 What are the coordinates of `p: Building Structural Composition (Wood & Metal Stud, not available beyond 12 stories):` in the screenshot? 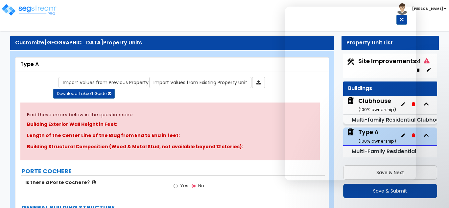 It's located at (170, 147).